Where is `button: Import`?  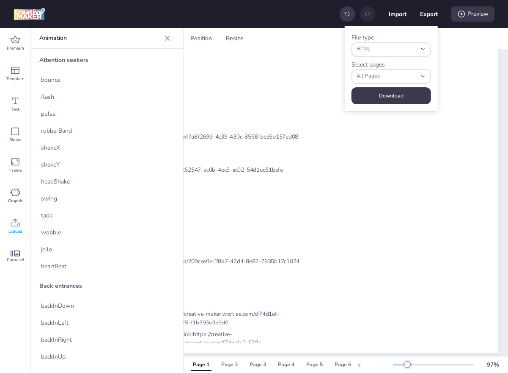 button: Import is located at coordinates (398, 14).